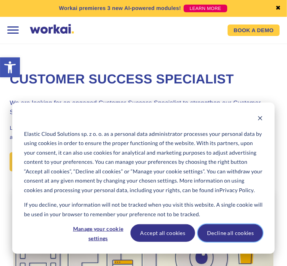 The width and height of the screenshot is (287, 266). What do you see at coordinates (260, 119) in the screenshot?
I see `button: Dismiss cookie banner` at bounding box center [260, 119].